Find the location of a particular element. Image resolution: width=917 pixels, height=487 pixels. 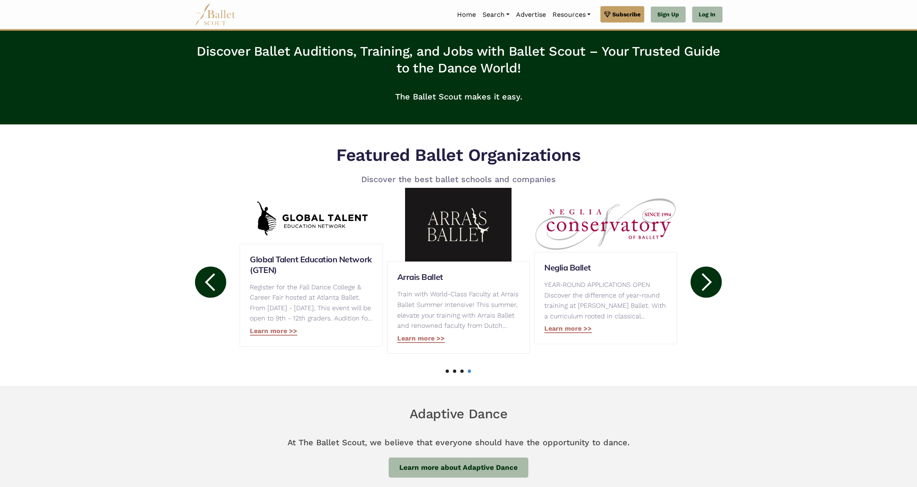

h3: Discover Ballet Auditions, Training, and Jobs with Ballet Scout – Your Trusted Guide to the Dance... is located at coordinates (459, 60).